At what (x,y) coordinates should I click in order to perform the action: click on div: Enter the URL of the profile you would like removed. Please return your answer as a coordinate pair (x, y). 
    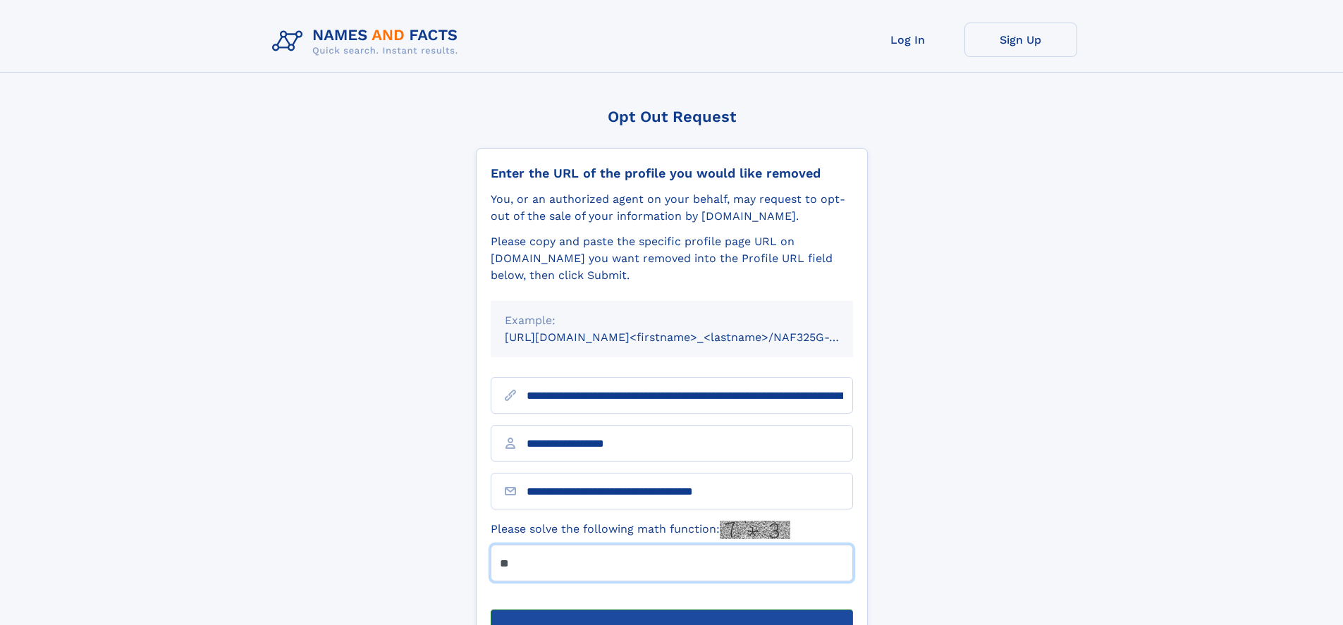
    Looking at the image, I should click on (672, 173).